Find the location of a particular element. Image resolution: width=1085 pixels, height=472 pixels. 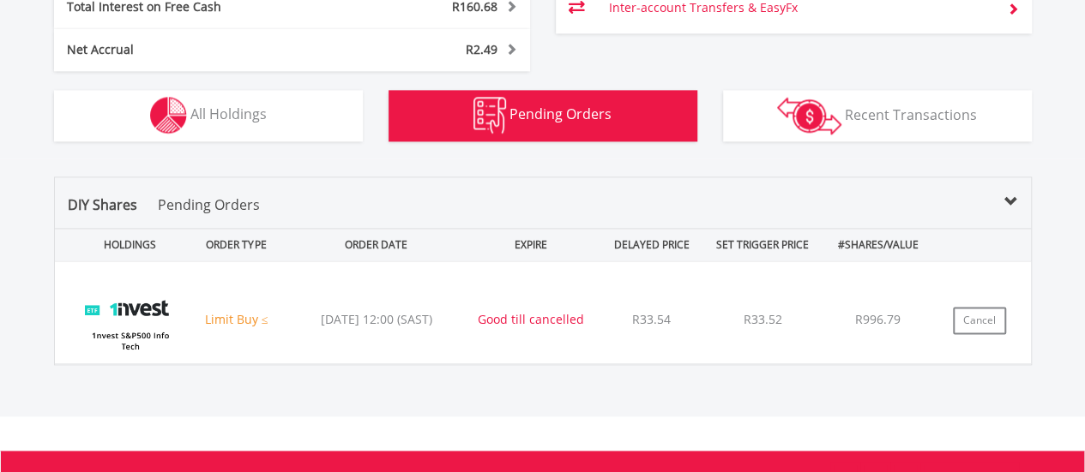

span: R33.54 is located at coordinates (651, 319).